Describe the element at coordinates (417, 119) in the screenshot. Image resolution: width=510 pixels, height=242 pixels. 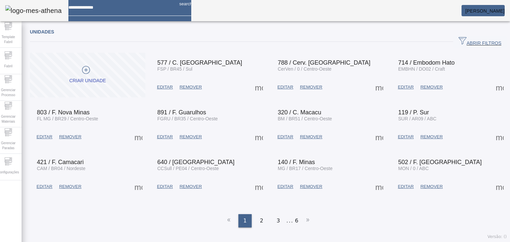
I see `span: SUR / AR09 / ABC` at that location.